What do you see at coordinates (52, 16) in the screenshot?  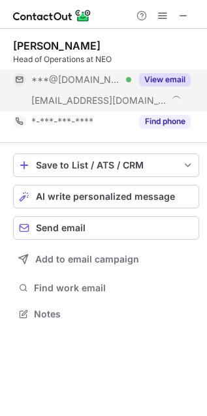 I see `img: ContactOut v5.3.10` at bounding box center [52, 16].